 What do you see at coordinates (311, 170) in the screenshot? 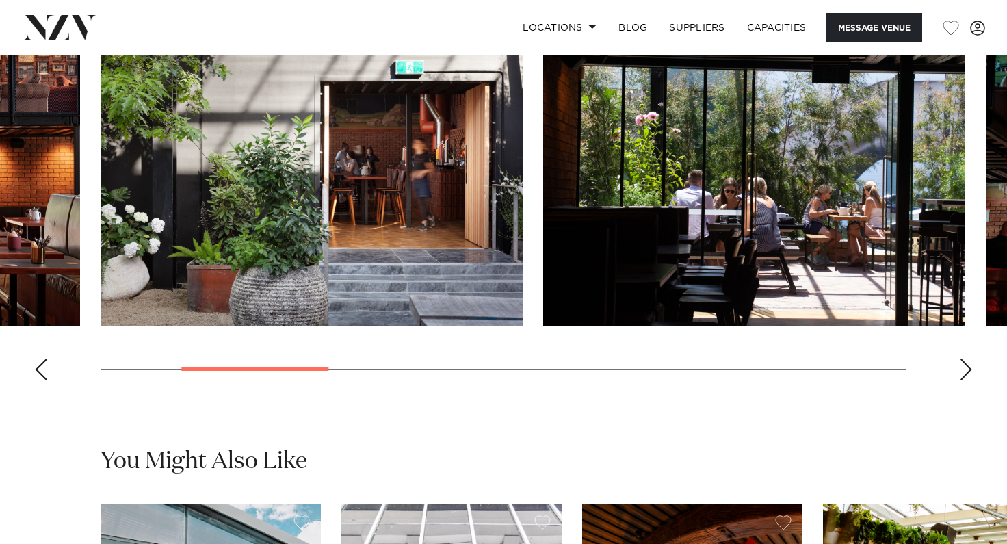
I see `swiper-slide: 2 / 10` at bounding box center [311, 170].